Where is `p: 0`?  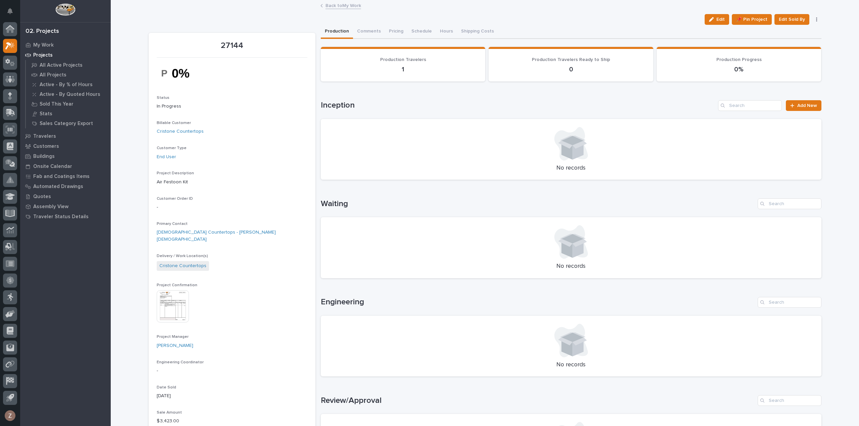 p: 0 is located at coordinates (571, 69).